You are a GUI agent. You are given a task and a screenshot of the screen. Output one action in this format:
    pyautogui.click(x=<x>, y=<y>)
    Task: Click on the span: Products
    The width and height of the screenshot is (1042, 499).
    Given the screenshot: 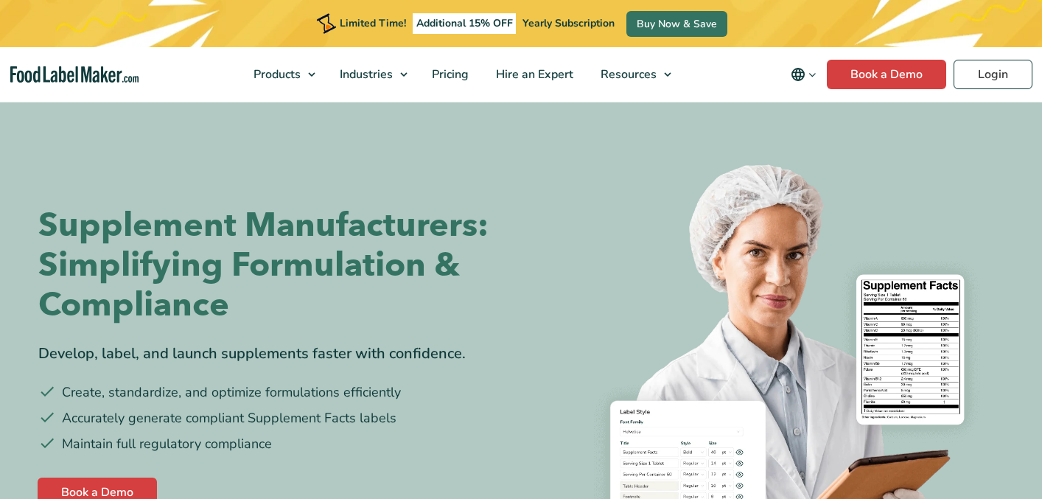 What is the action you would take?
    pyautogui.click(x=276, y=74)
    